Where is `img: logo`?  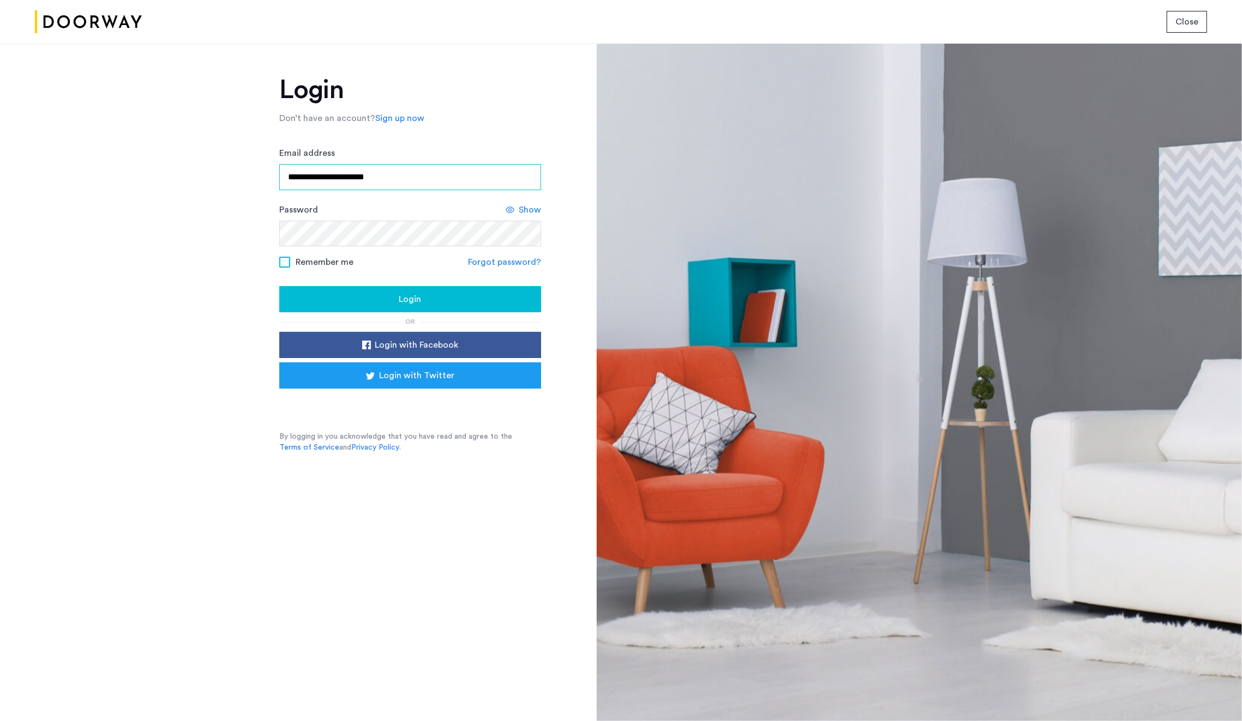 img: logo is located at coordinates (88, 22).